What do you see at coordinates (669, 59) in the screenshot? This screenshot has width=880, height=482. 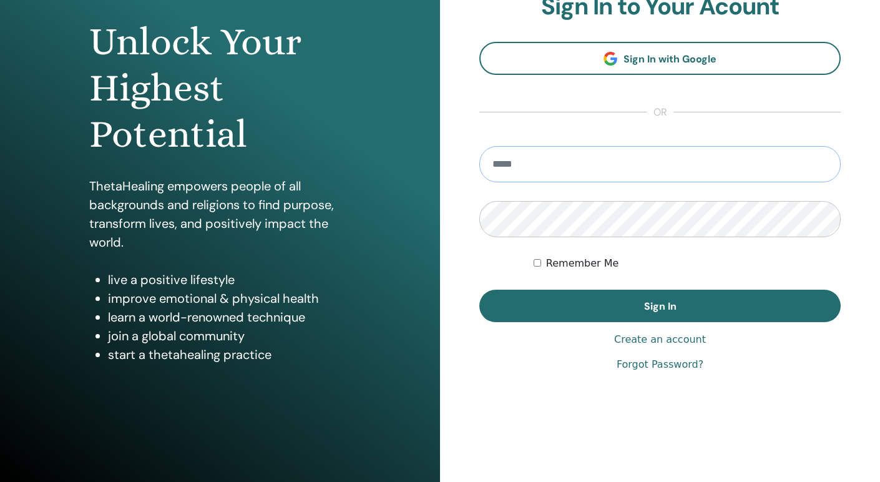 I see `span: Sign In with Google` at bounding box center [669, 59].